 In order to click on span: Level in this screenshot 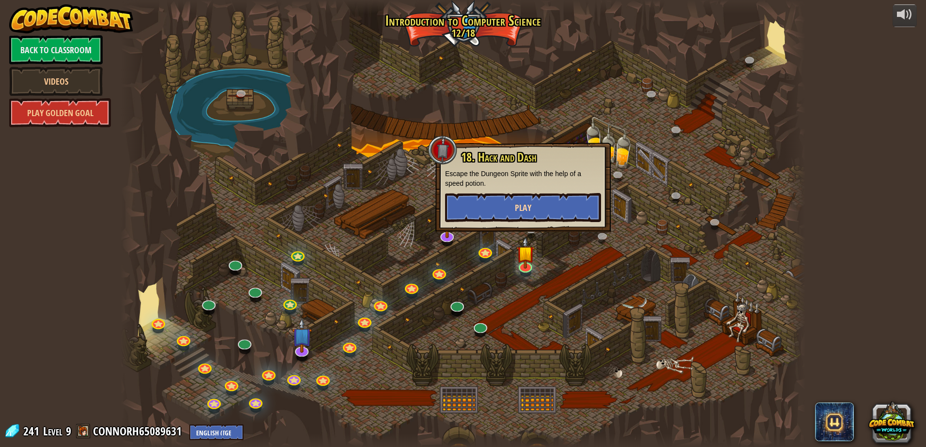, I will do `click(53, 431)`.